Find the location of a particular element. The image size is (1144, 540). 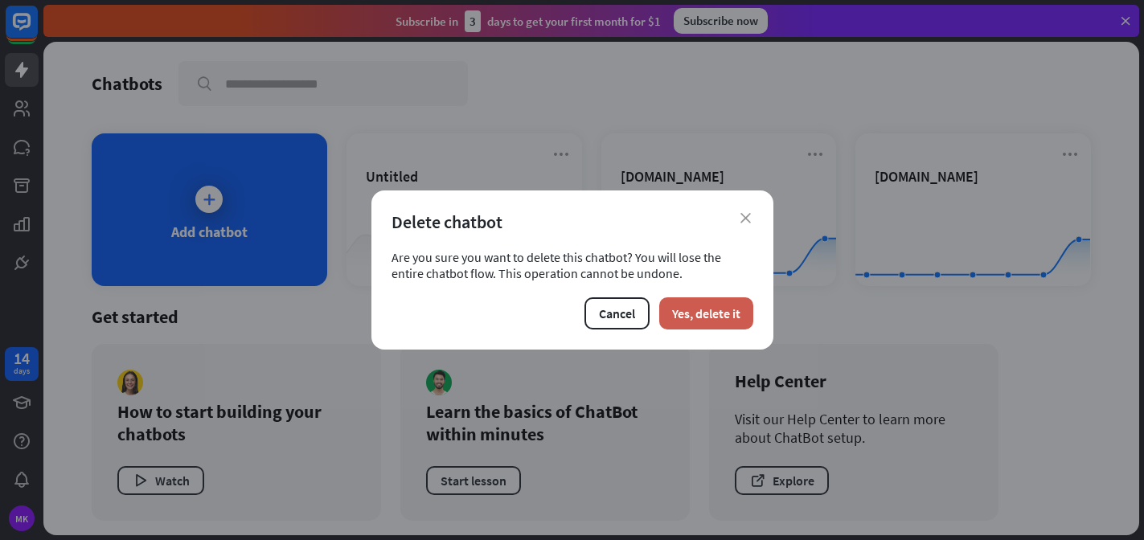

div: Are you sure you want to delete this chatbot? You will lose the entire chatbot flow. This operati... is located at coordinates (572, 265).